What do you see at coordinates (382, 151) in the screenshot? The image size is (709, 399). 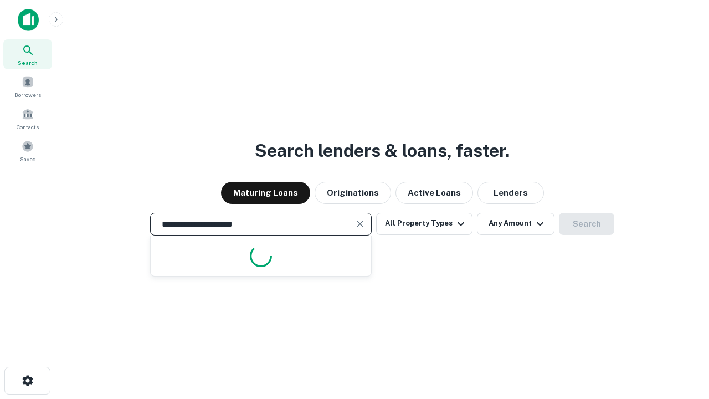 I see `h3: Search lenders & loans, faster.` at bounding box center [382, 151].